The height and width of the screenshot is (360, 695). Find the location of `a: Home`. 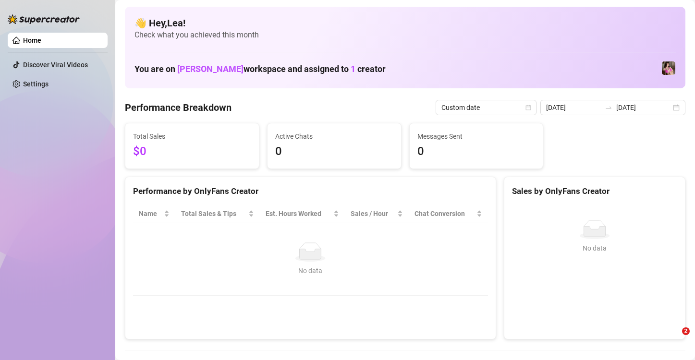

a: Home is located at coordinates (32, 40).